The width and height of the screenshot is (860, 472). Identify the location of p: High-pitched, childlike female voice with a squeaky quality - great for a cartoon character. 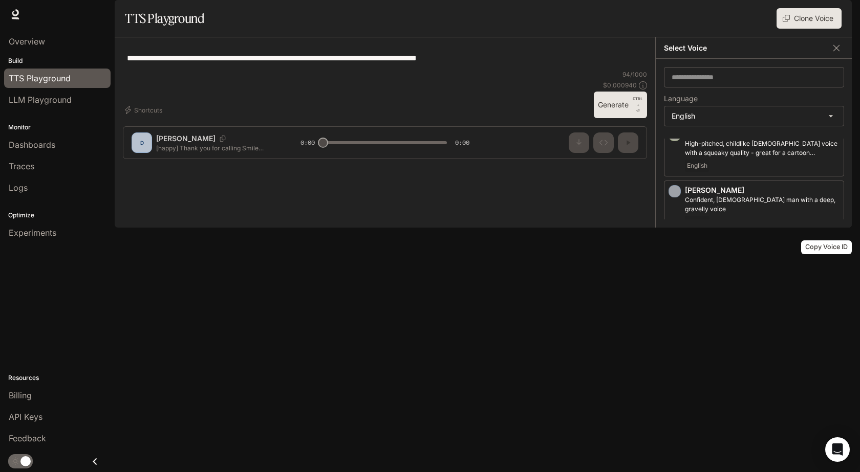
(762, 148).